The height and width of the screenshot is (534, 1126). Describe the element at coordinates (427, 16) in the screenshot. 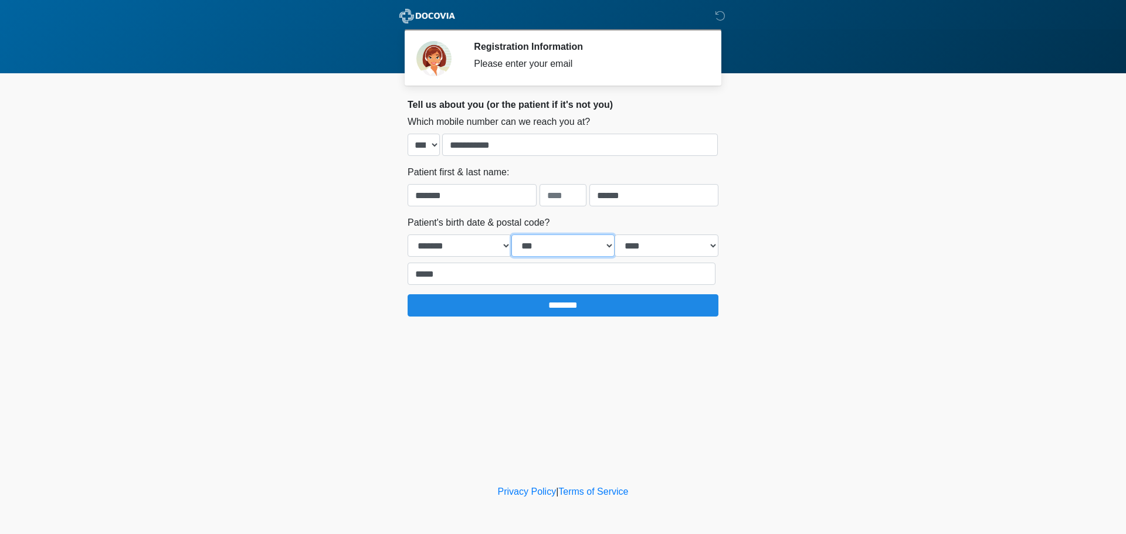

I see `img: ABC Med Spa- GFEase Logo` at that location.